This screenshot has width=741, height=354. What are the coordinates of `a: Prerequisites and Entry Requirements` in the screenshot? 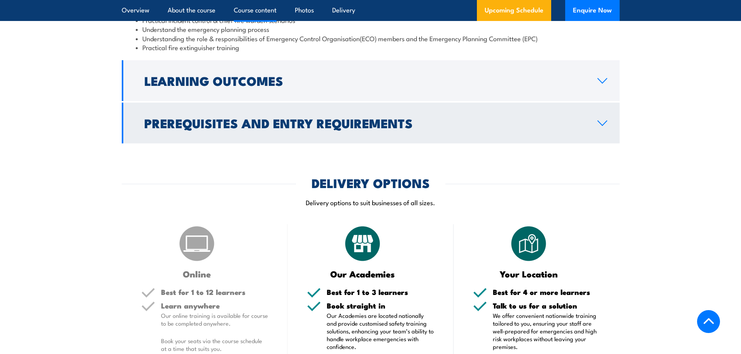 It's located at (371, 123).